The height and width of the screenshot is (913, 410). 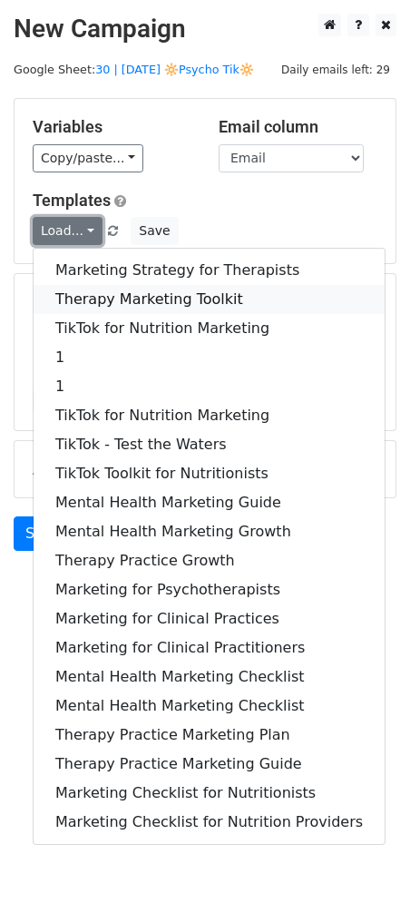 What do you see at coordinates (112, 127) in the screenshot?
I see `h5: Variables` at bounding box center [112, 127].